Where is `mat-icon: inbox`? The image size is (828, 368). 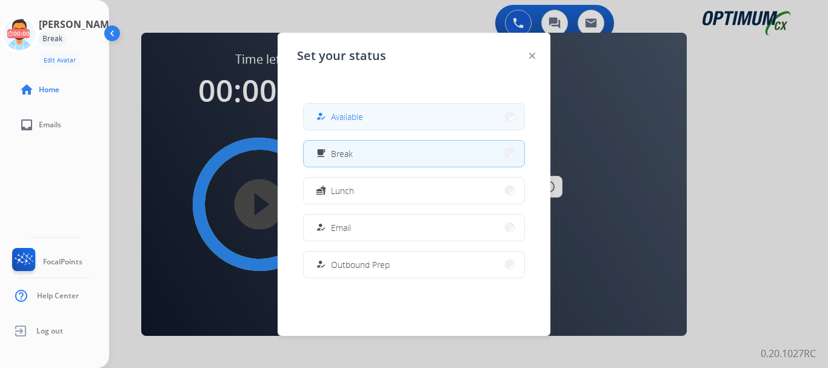
mat-icon: inbox is located at coordinates (27, 125).